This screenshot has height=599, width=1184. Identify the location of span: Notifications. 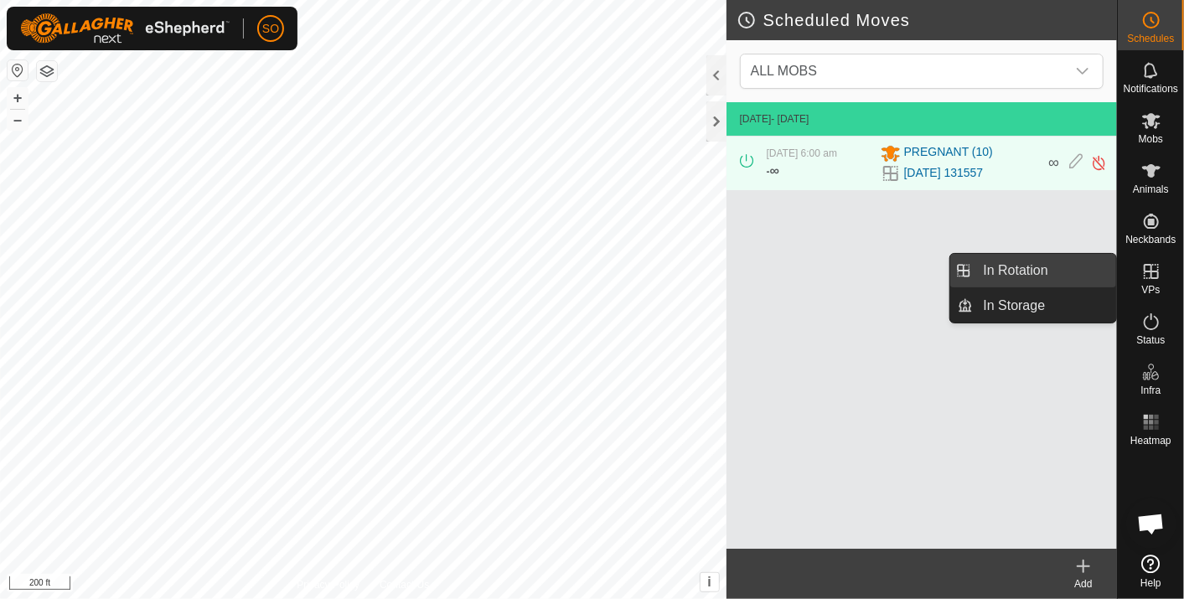
(1151, 89).